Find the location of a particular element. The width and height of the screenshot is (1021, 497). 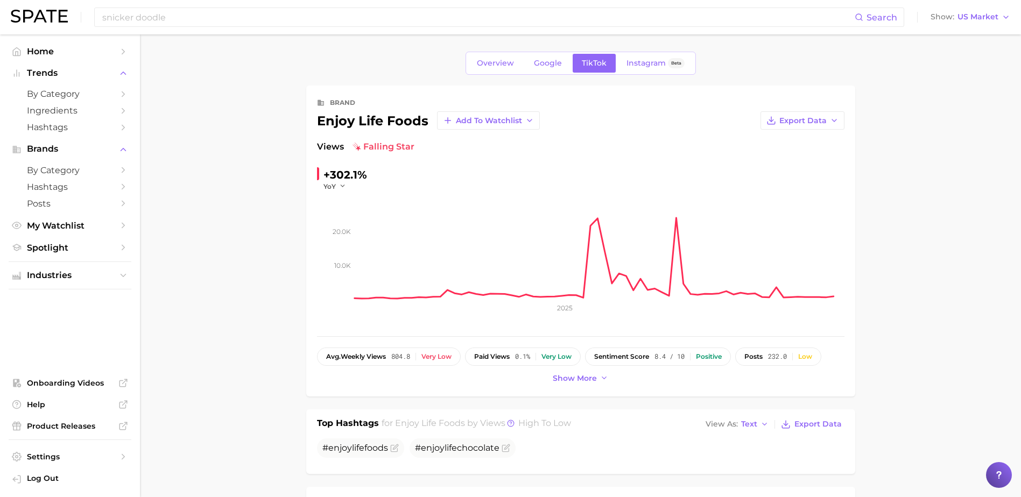

a: InstagramBeta is located at coordinates (656, 63).